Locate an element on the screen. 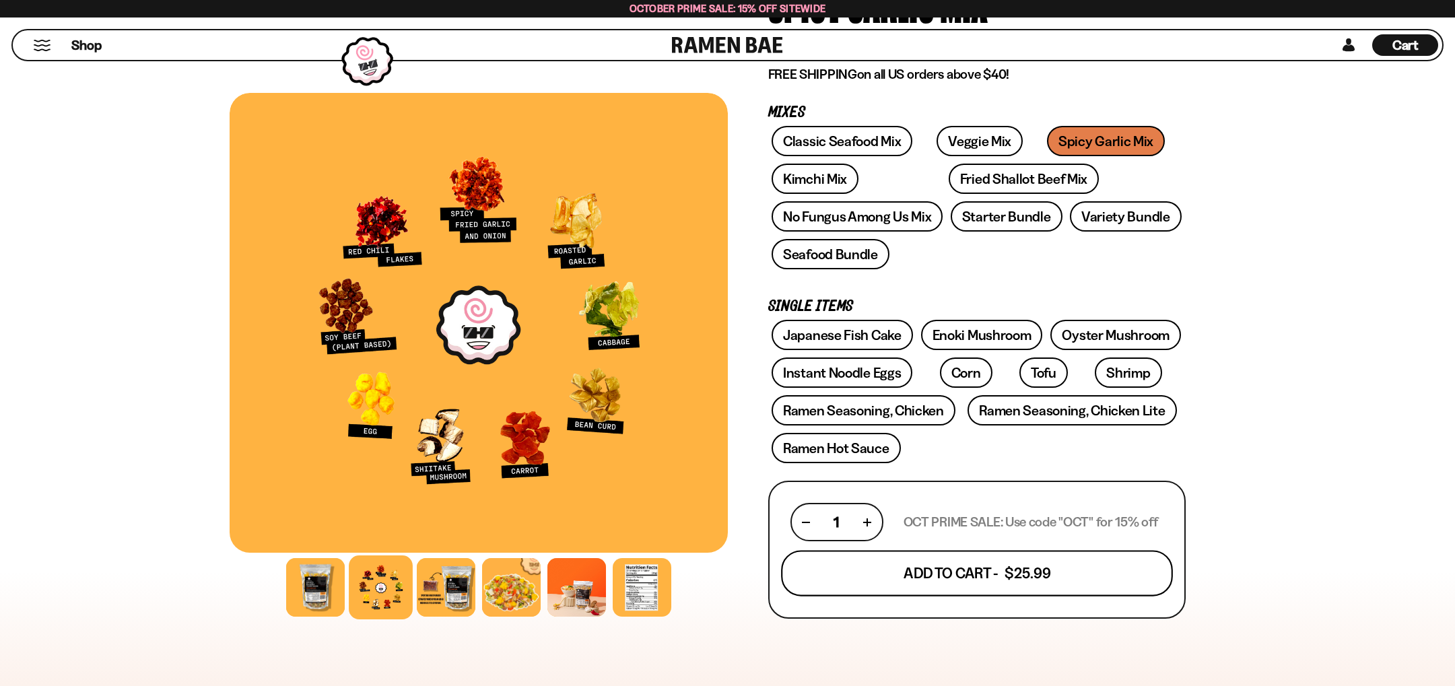 The height and width of the screenshot is (686, 1455). a: Enoki Mushroom is located at coordinates (982, 335).